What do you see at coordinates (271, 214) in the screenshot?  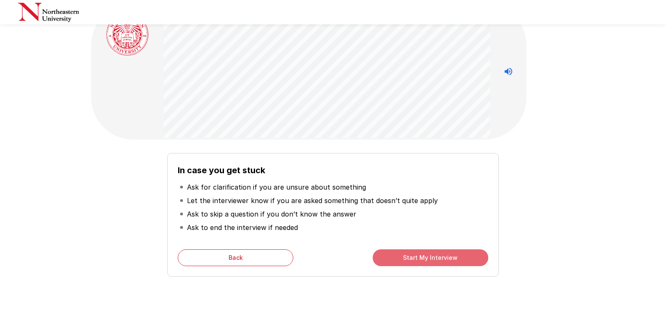 I see `p: Ask to skip a question if you don’t know the answer` at bounding box center [271, 214].